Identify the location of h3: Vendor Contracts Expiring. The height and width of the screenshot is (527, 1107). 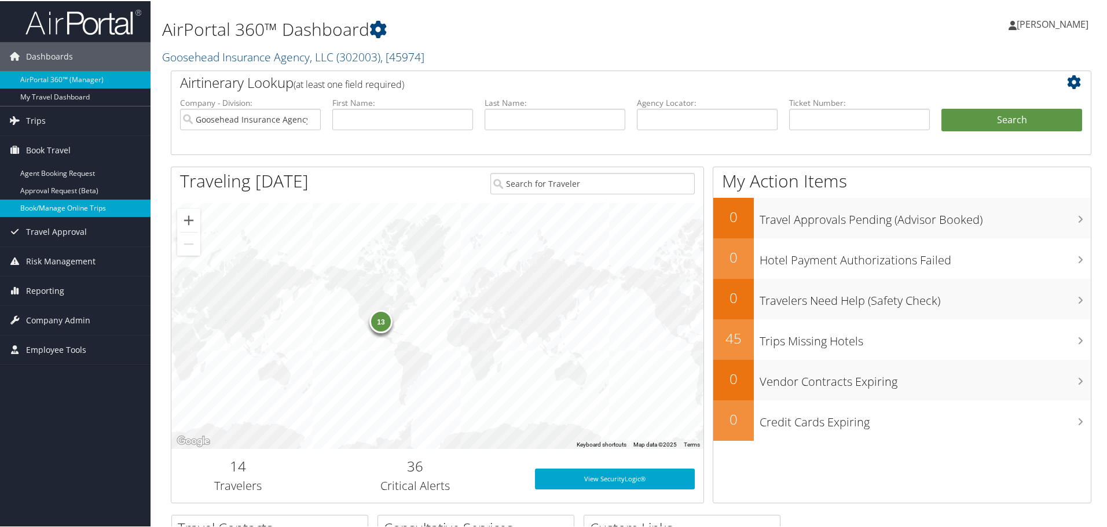
(925, 378).